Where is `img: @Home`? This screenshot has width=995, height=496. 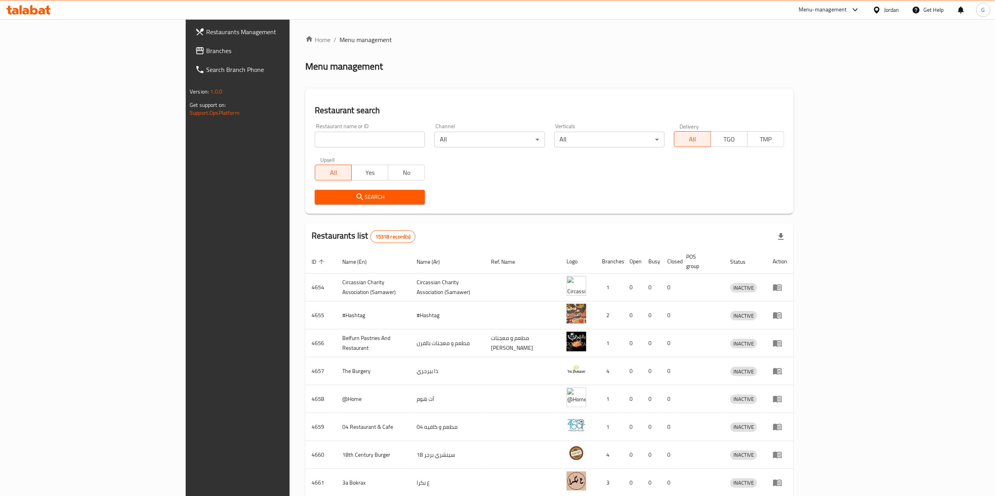 img: @Home is located at coordinates (576, 398).